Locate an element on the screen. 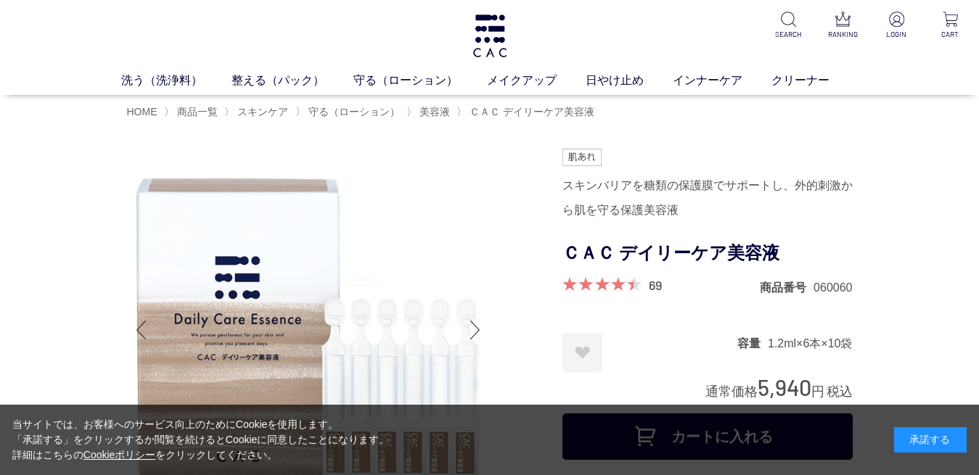 The image size is (979, 475). a: 美容液 is located at coordinates (433, 112).